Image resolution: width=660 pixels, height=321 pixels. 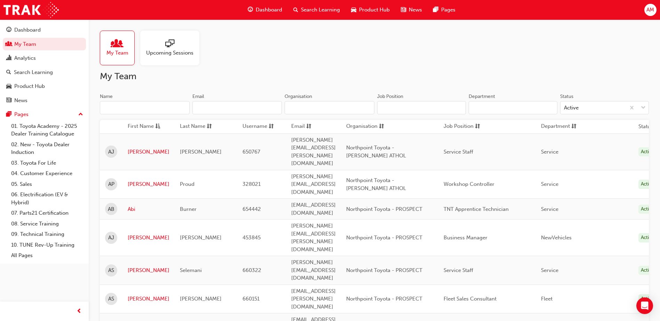 What do you see at coordinates (421, 108) in the screenshot?
I see `input: Job Position` at bounding box center [421, 108].